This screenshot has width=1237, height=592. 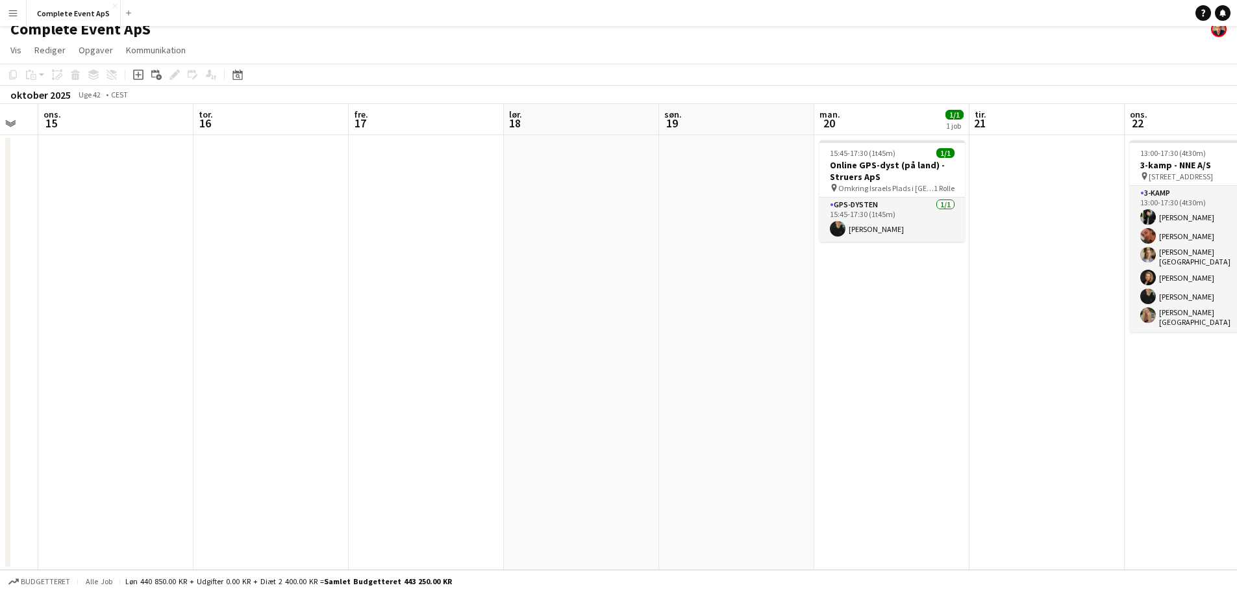 What do you see at coordinates (892, 171) in the screenshot?
I see `h3: Online GPS-dyst (på land) - Struers ApS` at bounding box center [892, 171].